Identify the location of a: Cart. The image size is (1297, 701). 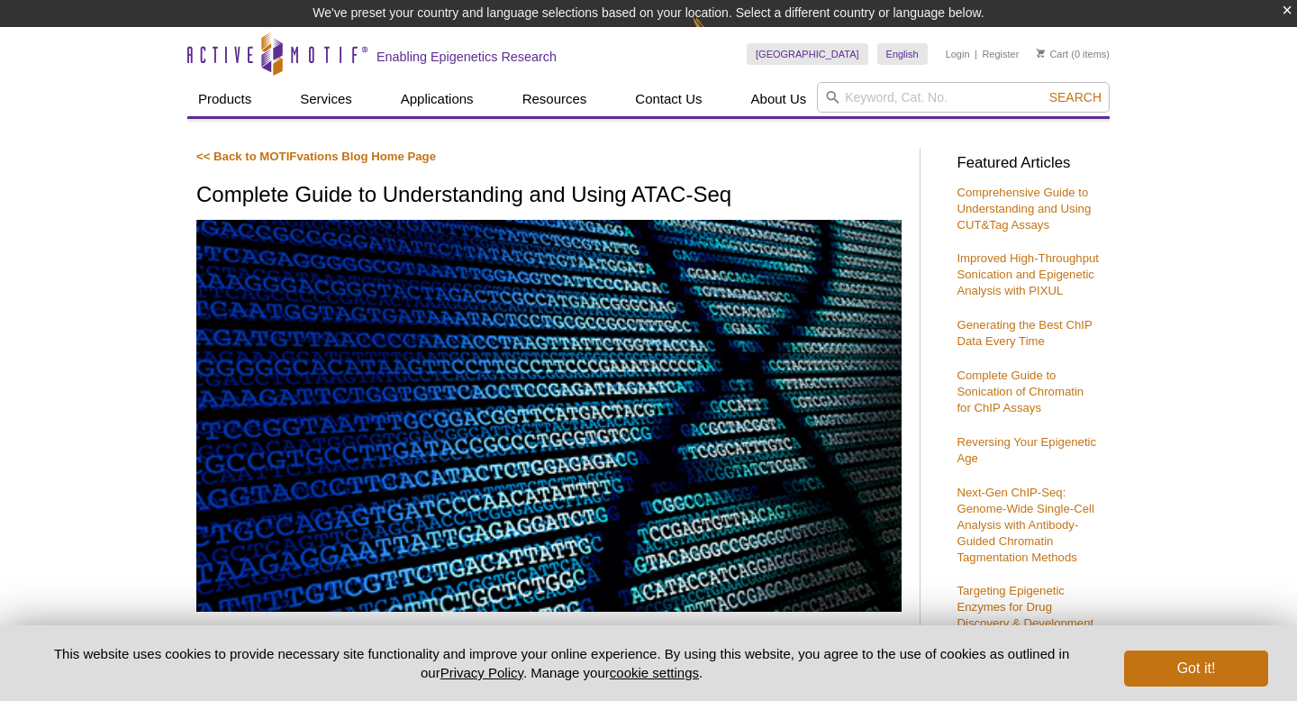
(1052, 54).